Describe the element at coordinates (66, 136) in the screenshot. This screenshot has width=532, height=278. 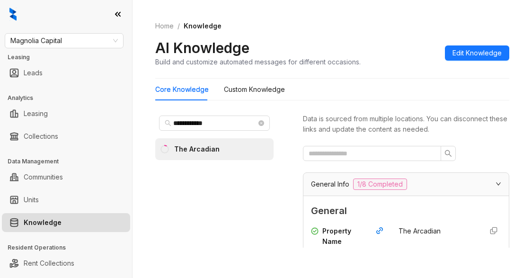
I see `li: Collections` at that location.